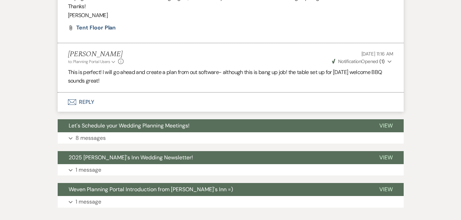  I want to click on button: 8 messages, so click(231, 138).